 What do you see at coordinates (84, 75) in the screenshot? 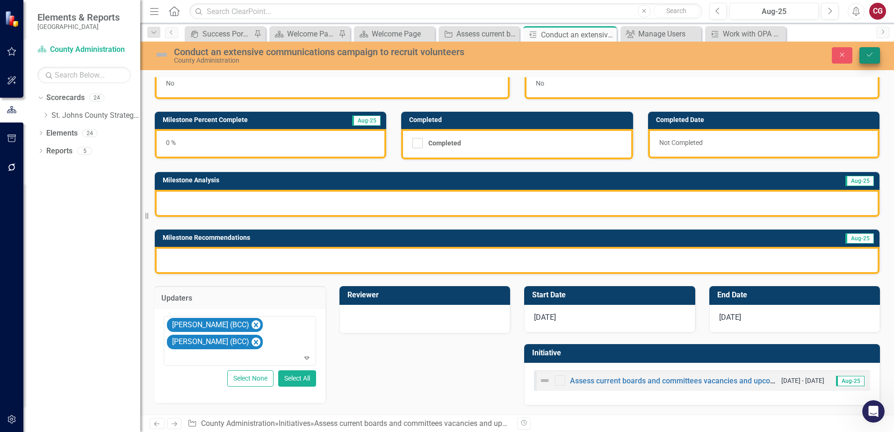
I see `input: Search Below...` at bounding box center [84, 75].